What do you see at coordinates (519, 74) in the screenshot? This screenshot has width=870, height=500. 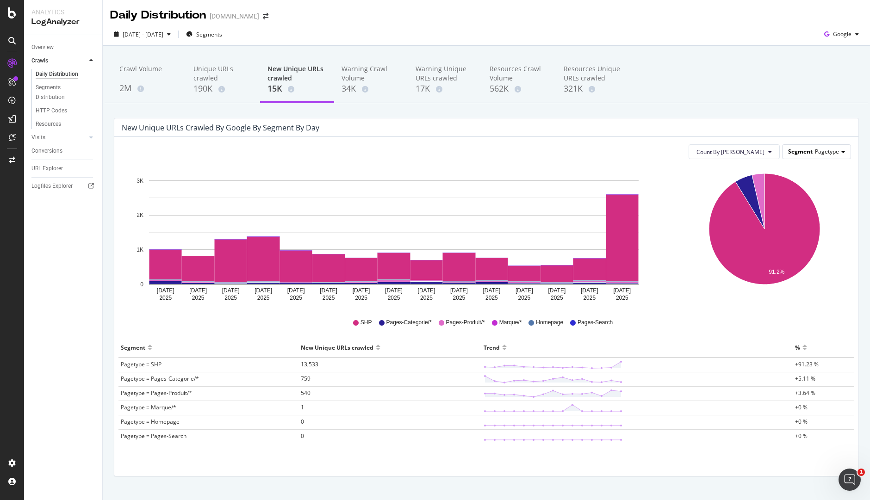 I see `div: Resources Crawl Volume` at bounding box center [519, 74].